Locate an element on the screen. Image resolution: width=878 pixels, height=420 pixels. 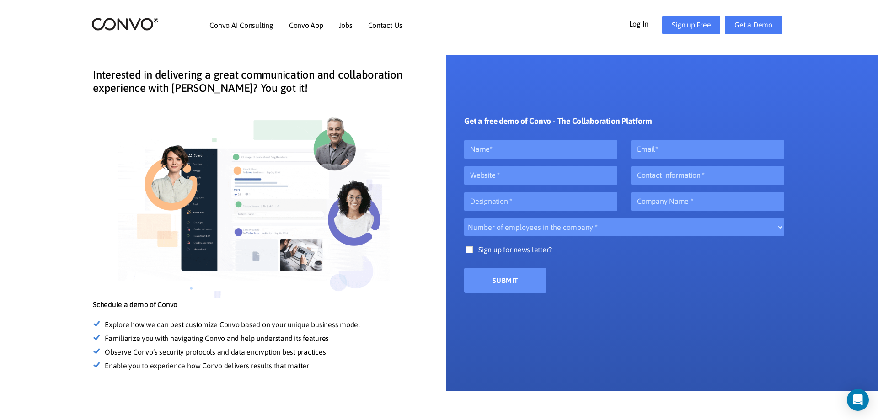
h3: Get a free demo of Convo - The Collaboration Platform is located at coordinates (558, 125).